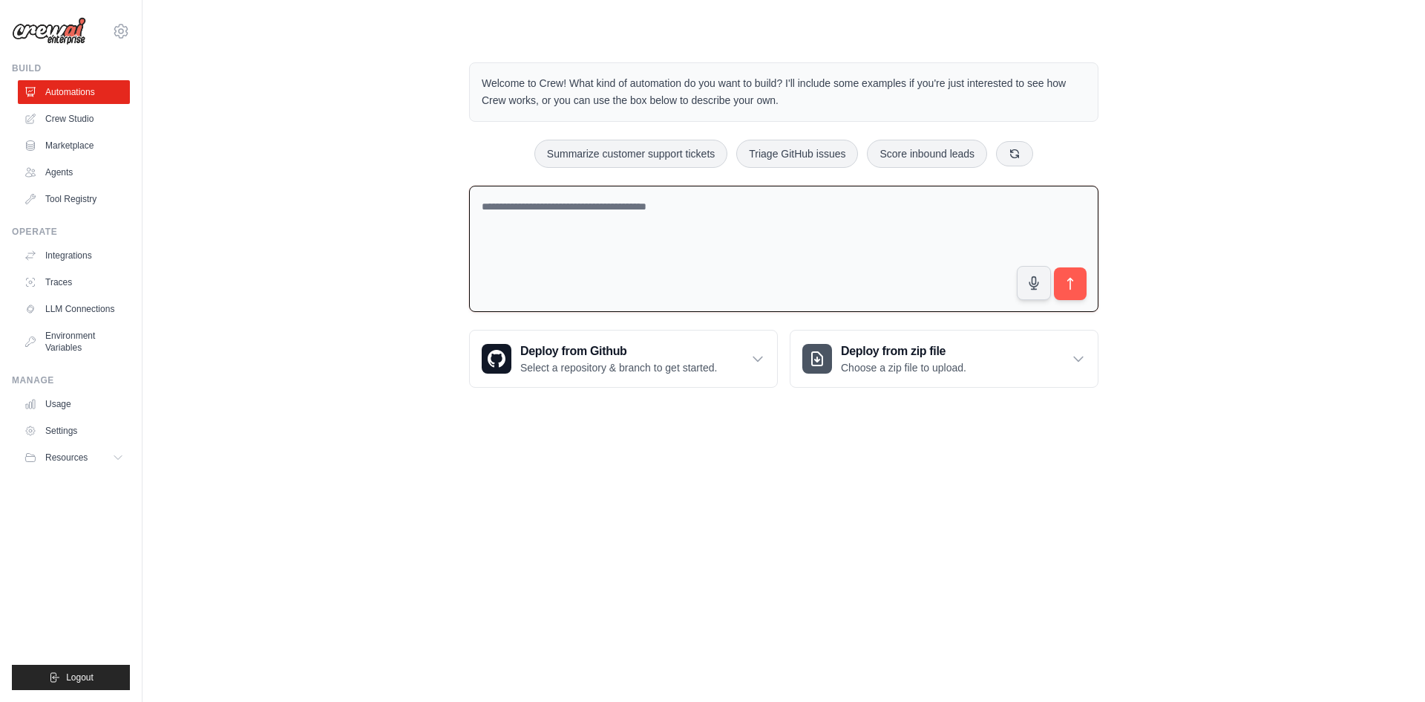  Describe the element at coordinates (74, 282) in the screenshot. I see `a: Traces` at that location.